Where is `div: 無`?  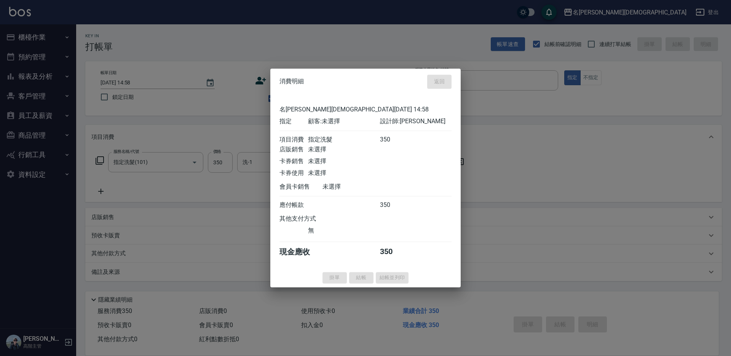 div: 無 is located at coordinates (344, 231).